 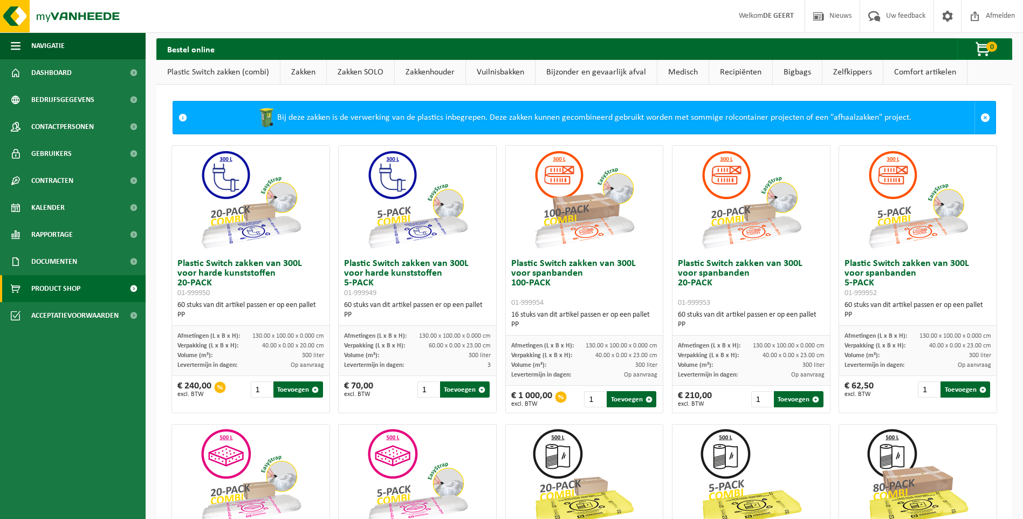 What do you see at coordinates (585, 283) in the screenshot?
I see `h3: Plastic Switch zakken van 300L voor spanbanden 100-PACK` at bounding box center [585, 283].